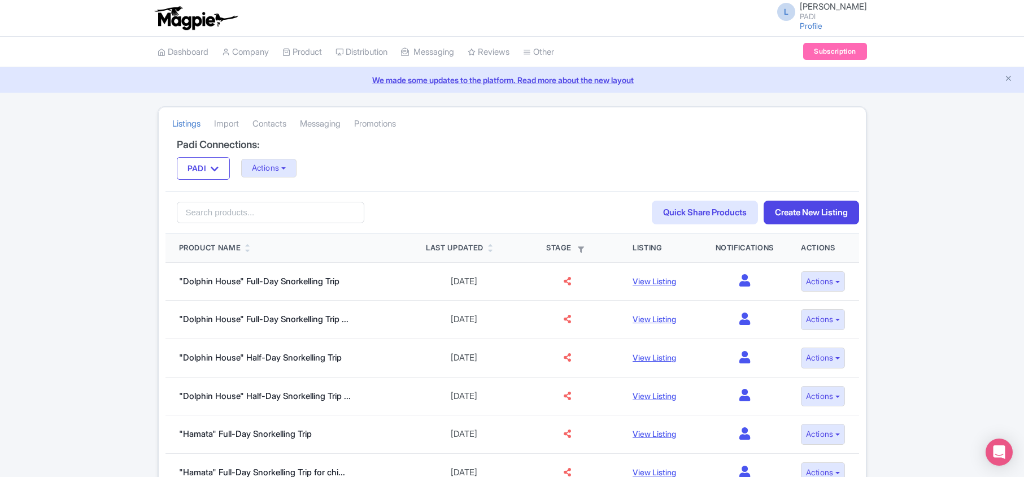 The height and width of the screenshot is (477, 1024). I want to click on div: Stage, so click(567, 248).